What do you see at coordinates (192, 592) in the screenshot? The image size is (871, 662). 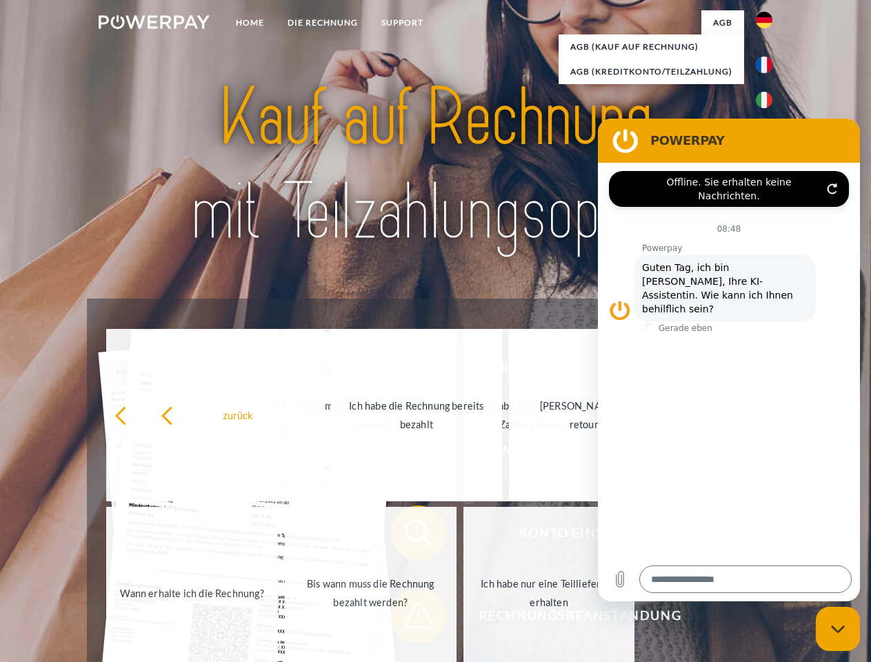 I see `div: Wann erhalte ich die Rechnung?` at bounding box center [192, 592].